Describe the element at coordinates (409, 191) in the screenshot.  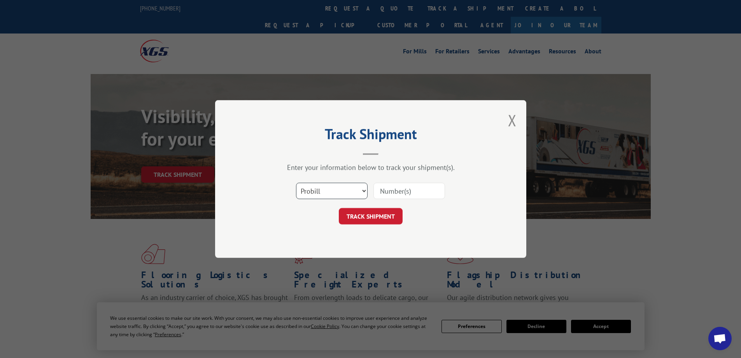
I see `input: Number(s)` at that location.